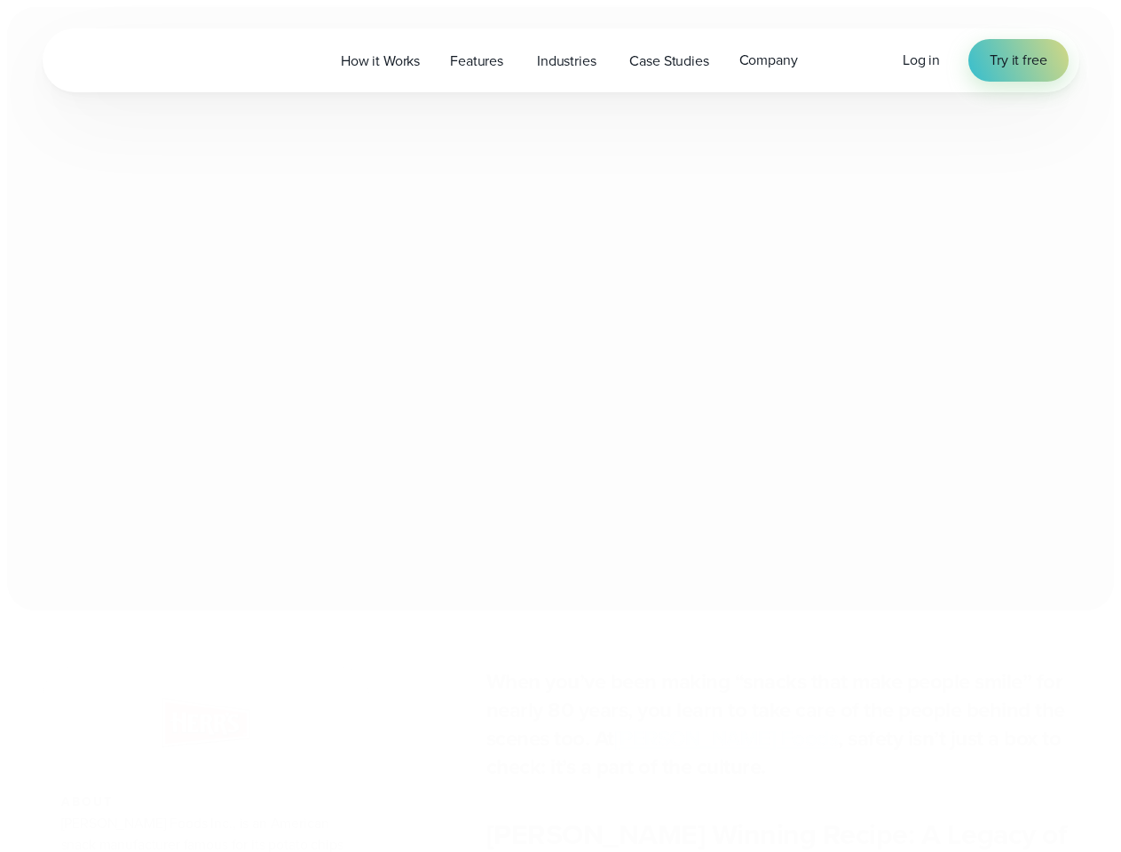 The image size is (1121, 852). I want to click on span: Log in, so click(921, 59).